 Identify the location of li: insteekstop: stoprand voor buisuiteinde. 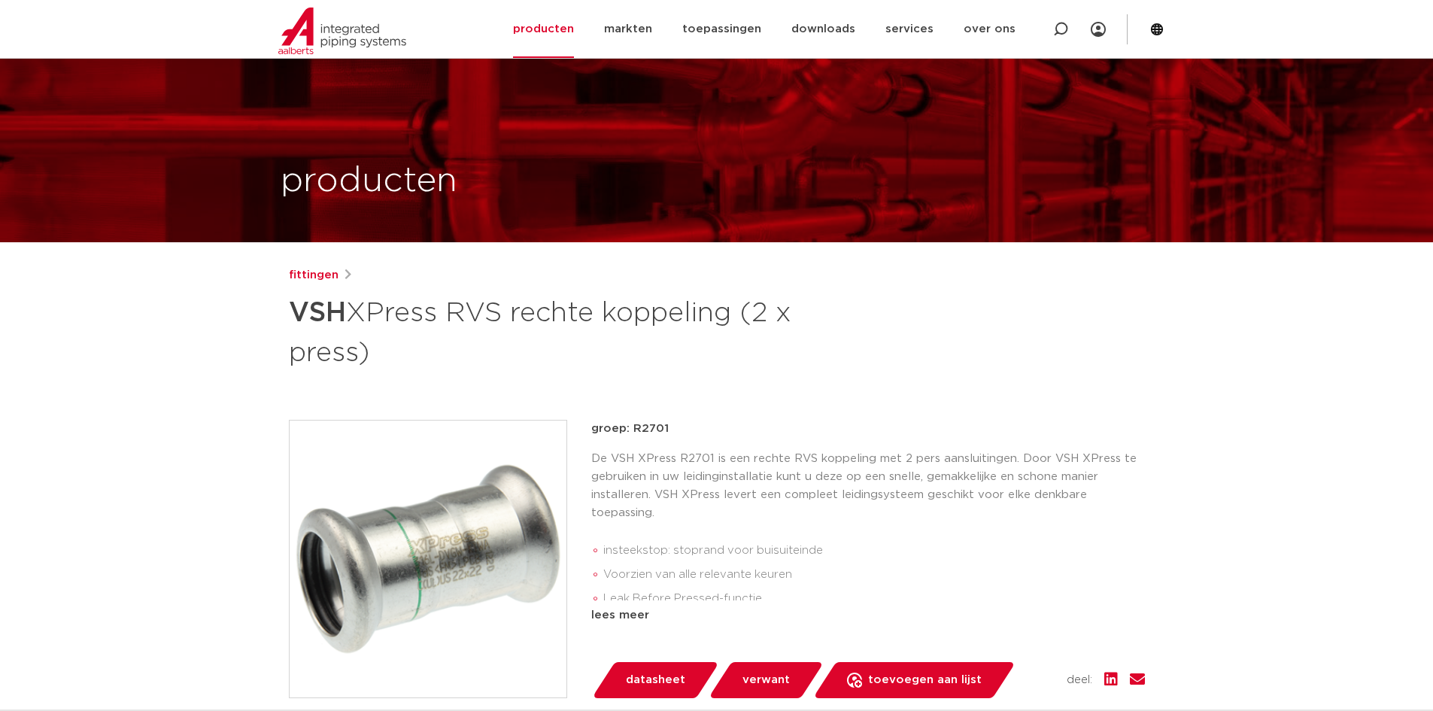
(874, 551).